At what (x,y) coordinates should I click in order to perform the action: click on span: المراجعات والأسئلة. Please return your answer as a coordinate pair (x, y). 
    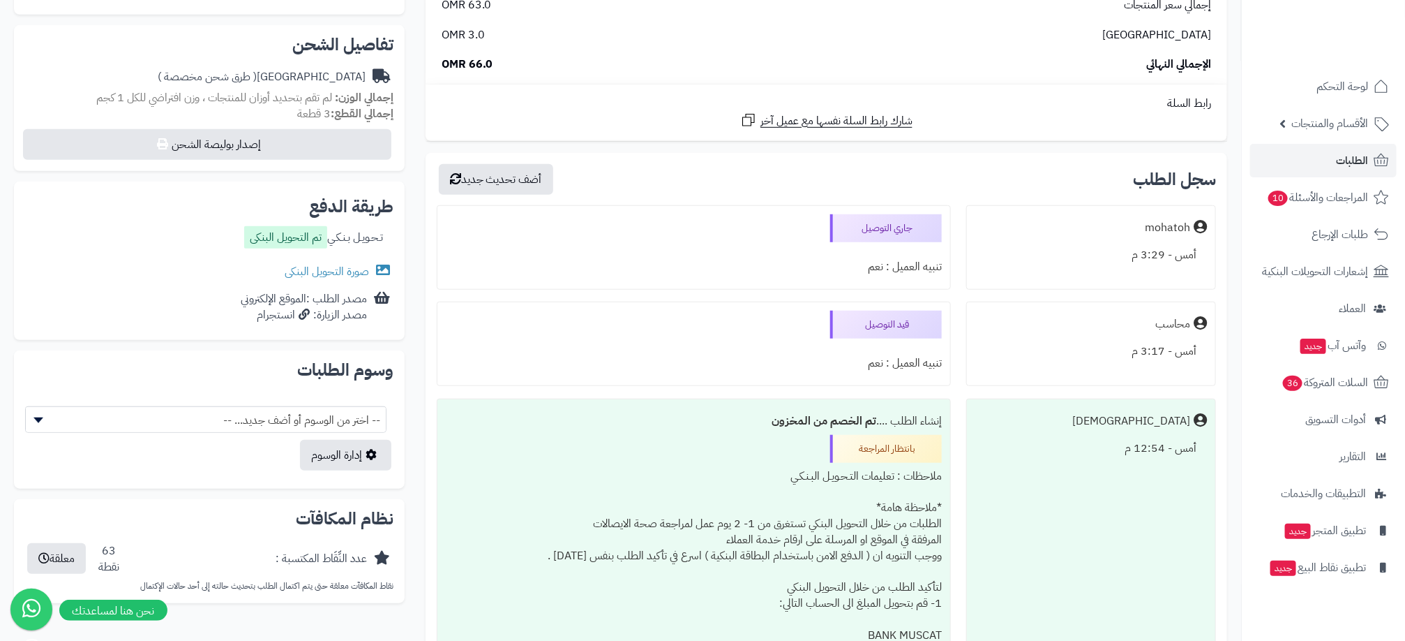
    Looking at the image, I should click on (1317, 197).